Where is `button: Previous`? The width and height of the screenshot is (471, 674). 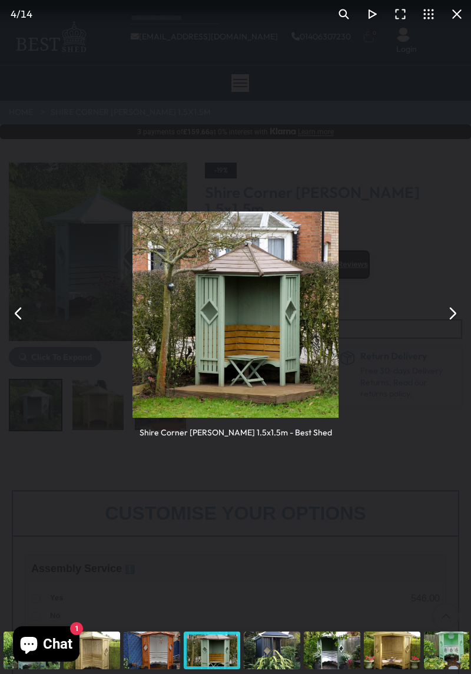
button: Previous is located at coordinates (19, 313).